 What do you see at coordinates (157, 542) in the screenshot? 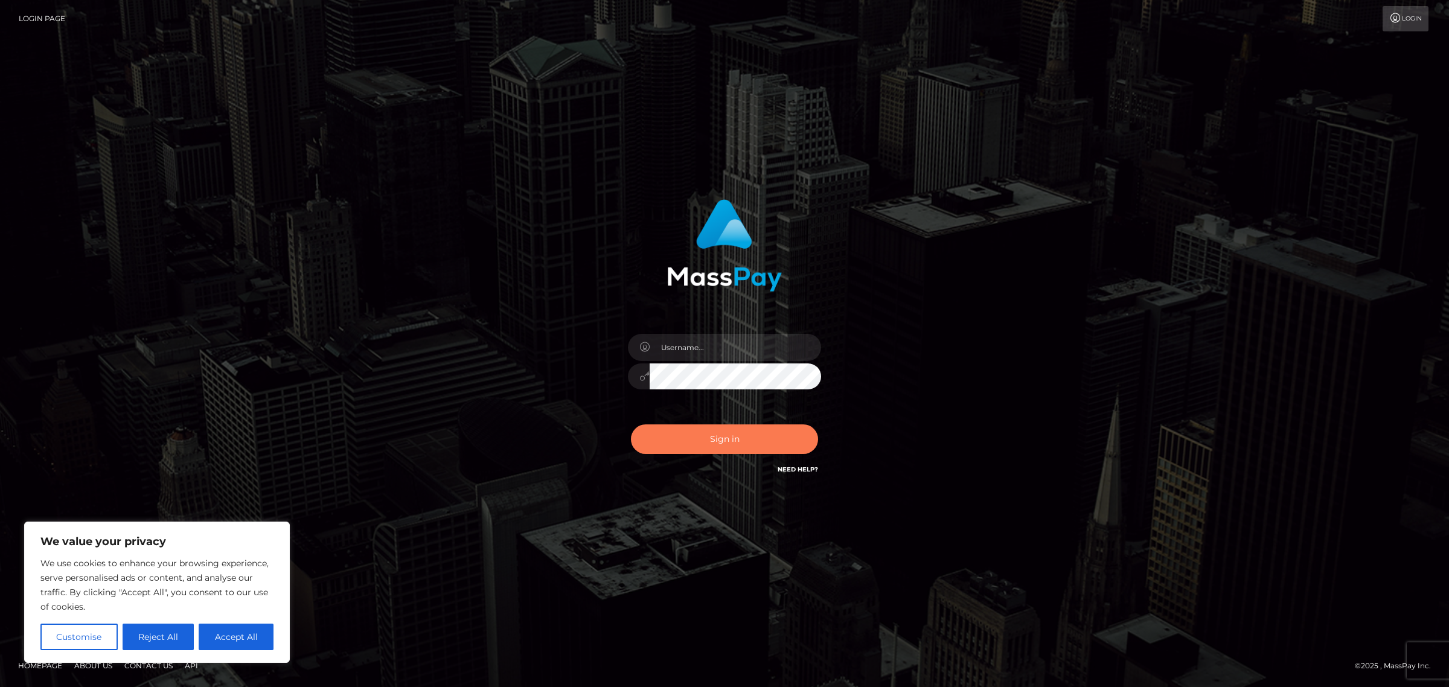
I see `p: We value your privacy` at bounding box center [157, 542].